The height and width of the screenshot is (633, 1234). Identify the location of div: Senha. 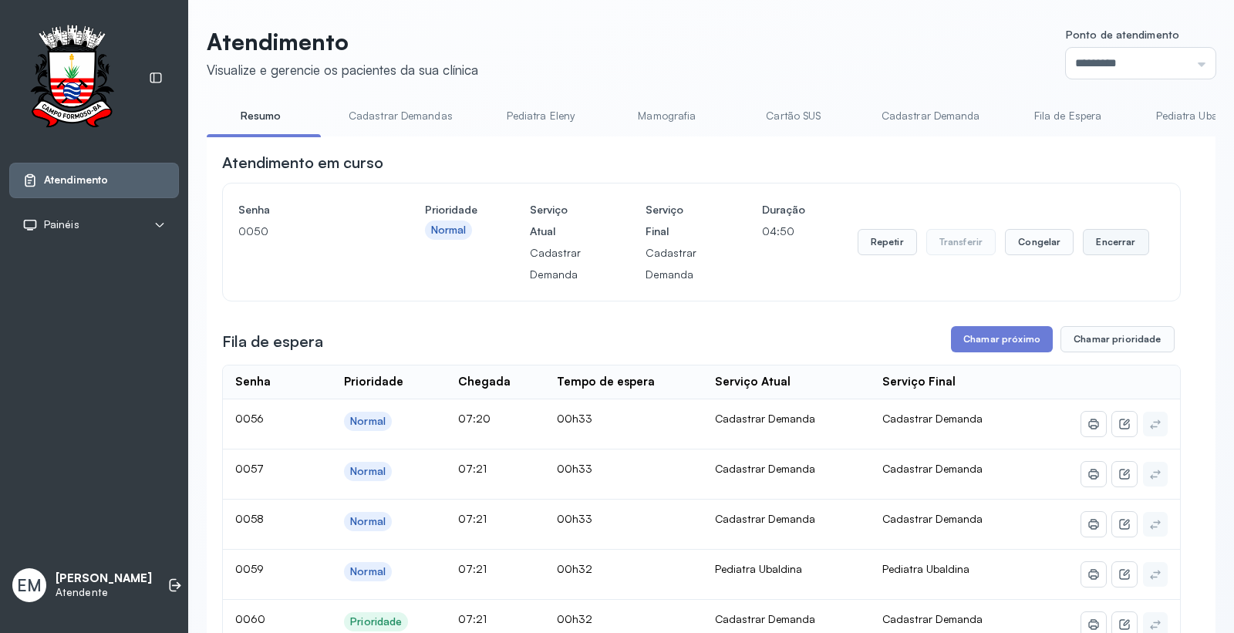
(253, 382).